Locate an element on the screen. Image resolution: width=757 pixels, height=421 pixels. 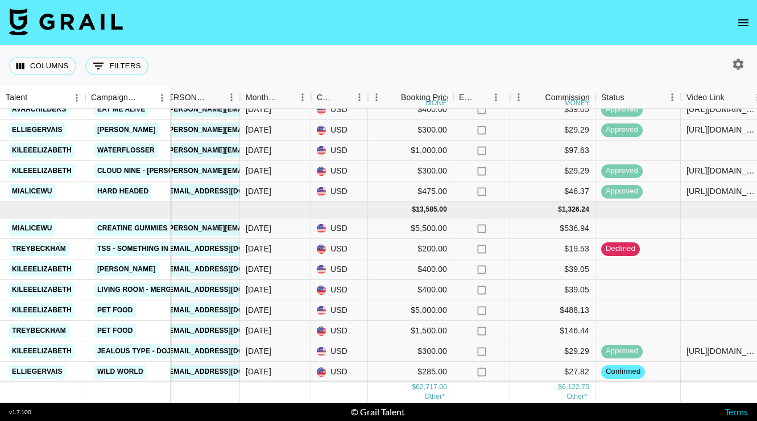
div: $5,000.00 is located at coordinates (410, 310).